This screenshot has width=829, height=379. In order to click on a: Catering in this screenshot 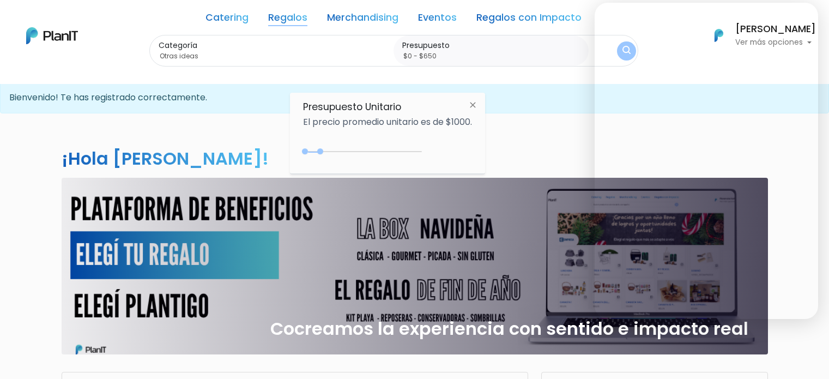, I will do `click(227, 20)`.